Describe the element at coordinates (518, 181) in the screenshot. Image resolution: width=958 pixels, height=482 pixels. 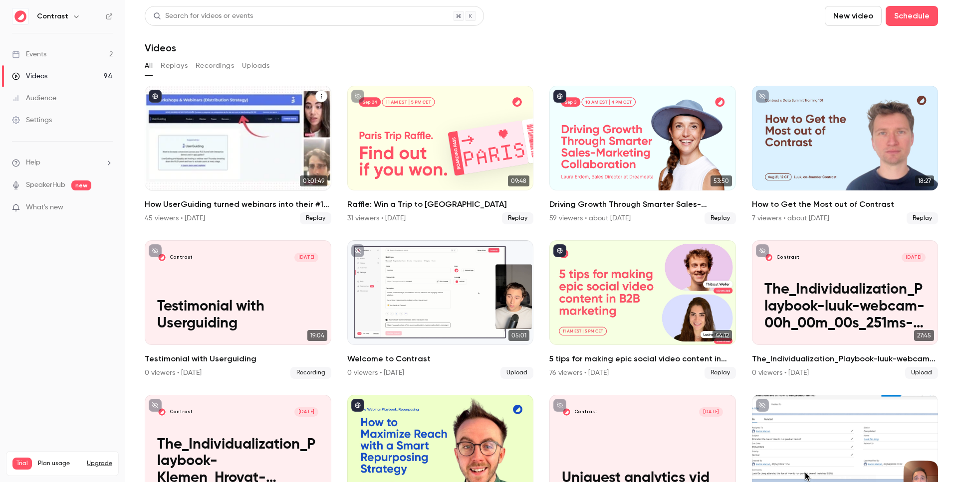
I see `span: 09:48` at that location.